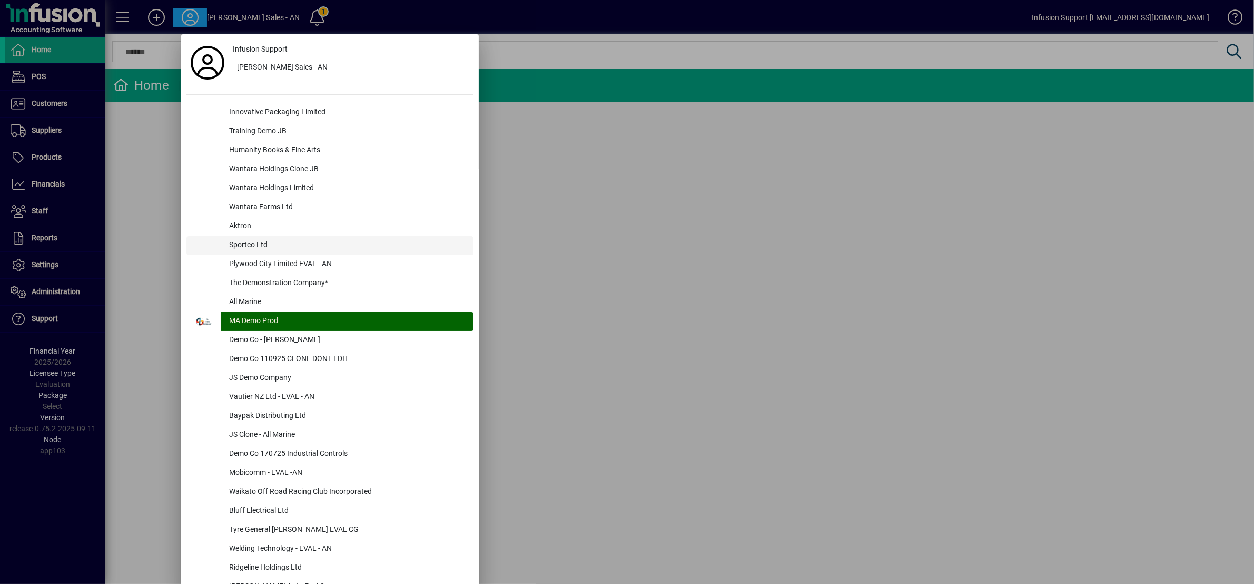 This screenshot has height=584, width=1254. I want to click on div: JS Demo Company, so click(347, 378).